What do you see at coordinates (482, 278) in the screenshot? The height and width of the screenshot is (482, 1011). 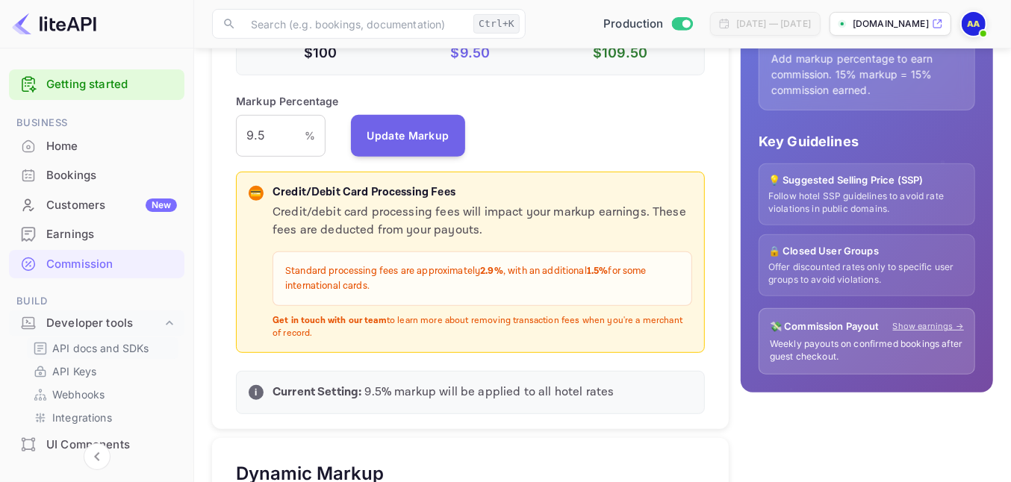 I see `p: Standard processing fees are approximately , with an additional for some international cards.` at bounding box center [482, 278].